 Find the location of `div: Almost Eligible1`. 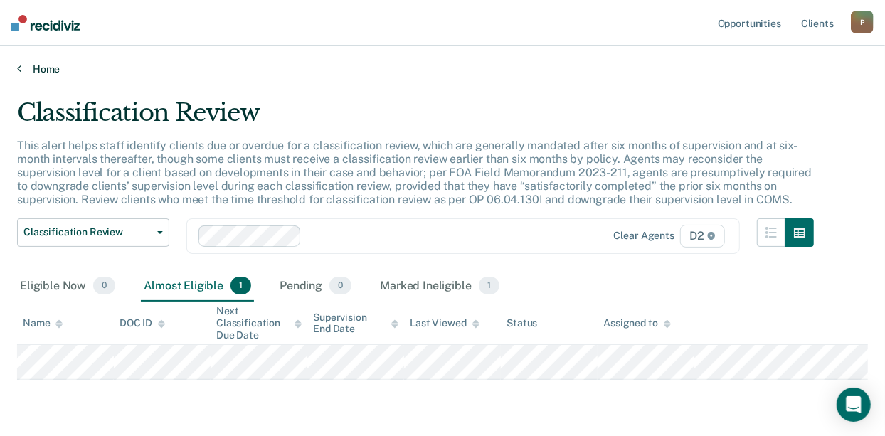

div: Almost Eligible1 is located at coordinates (197, 287).